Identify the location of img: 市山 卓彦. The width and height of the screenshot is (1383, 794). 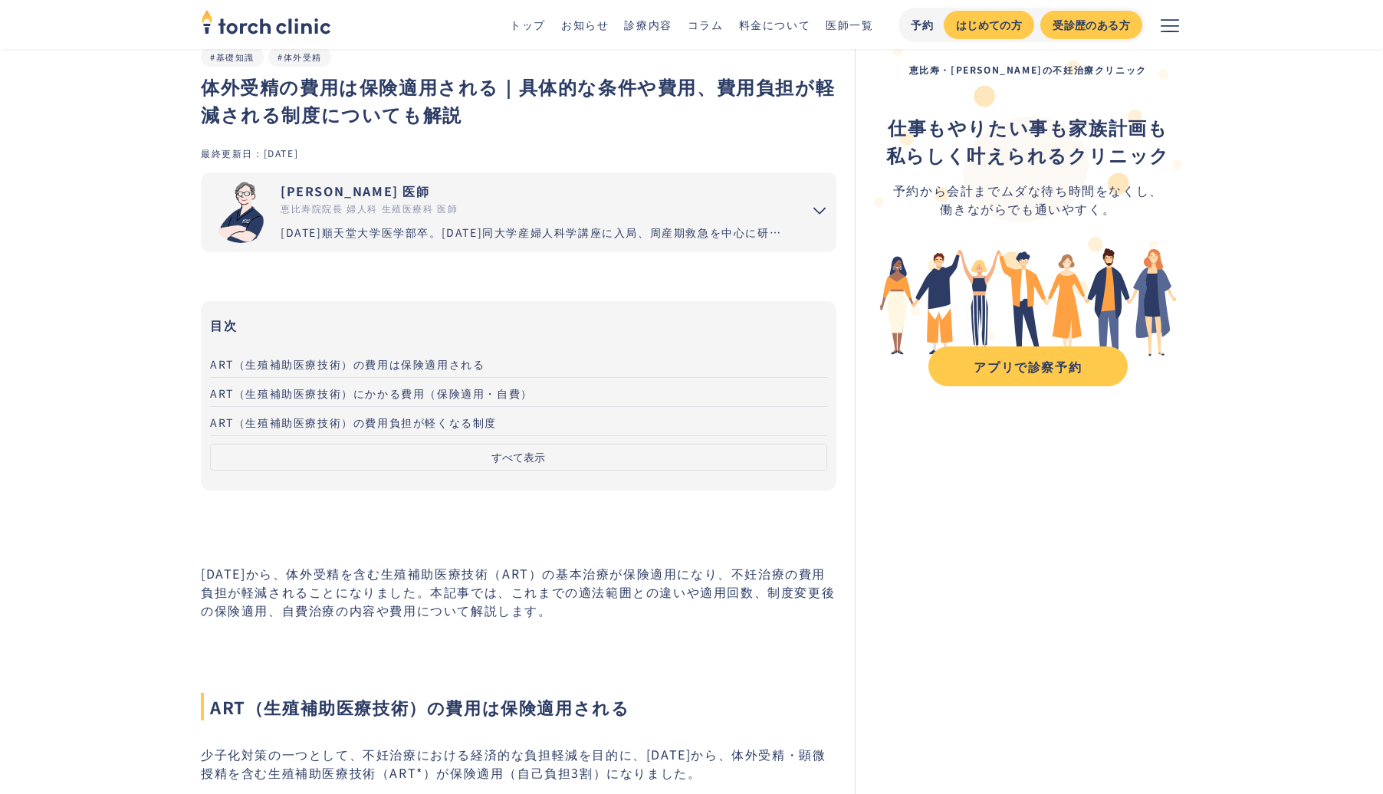
(241, 212).